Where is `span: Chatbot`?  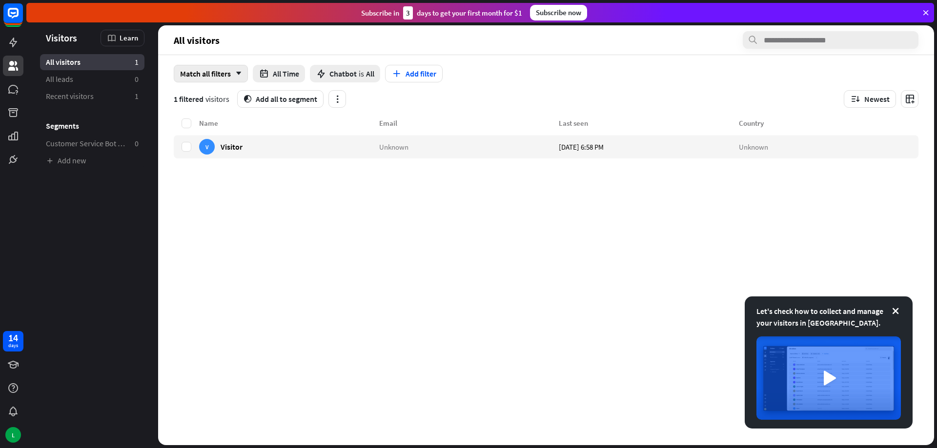 span: Chatbot is located at coordinates (343, 74).